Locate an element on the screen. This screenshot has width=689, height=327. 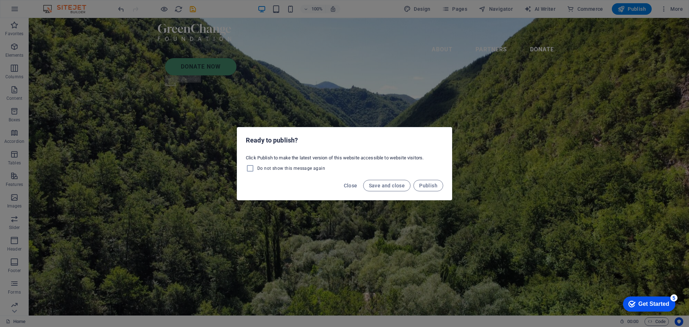
button: Publish is located at coordinates (428, 185).